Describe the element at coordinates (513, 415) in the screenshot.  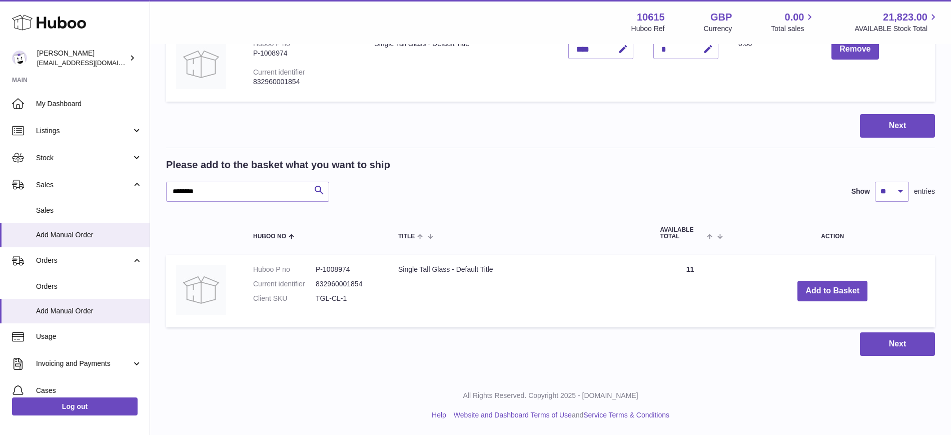
I see `a: Website and Dashboard Terms of Use` at that location.